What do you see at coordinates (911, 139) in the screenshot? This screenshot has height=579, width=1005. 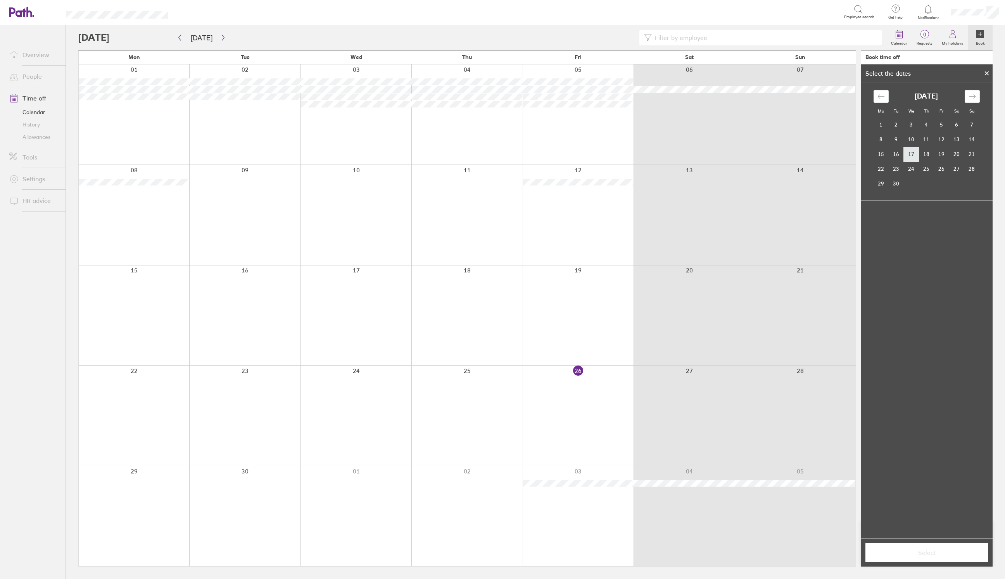 I see `td: Wednesday, September 10, 2025` at bounding box center [911, 139].